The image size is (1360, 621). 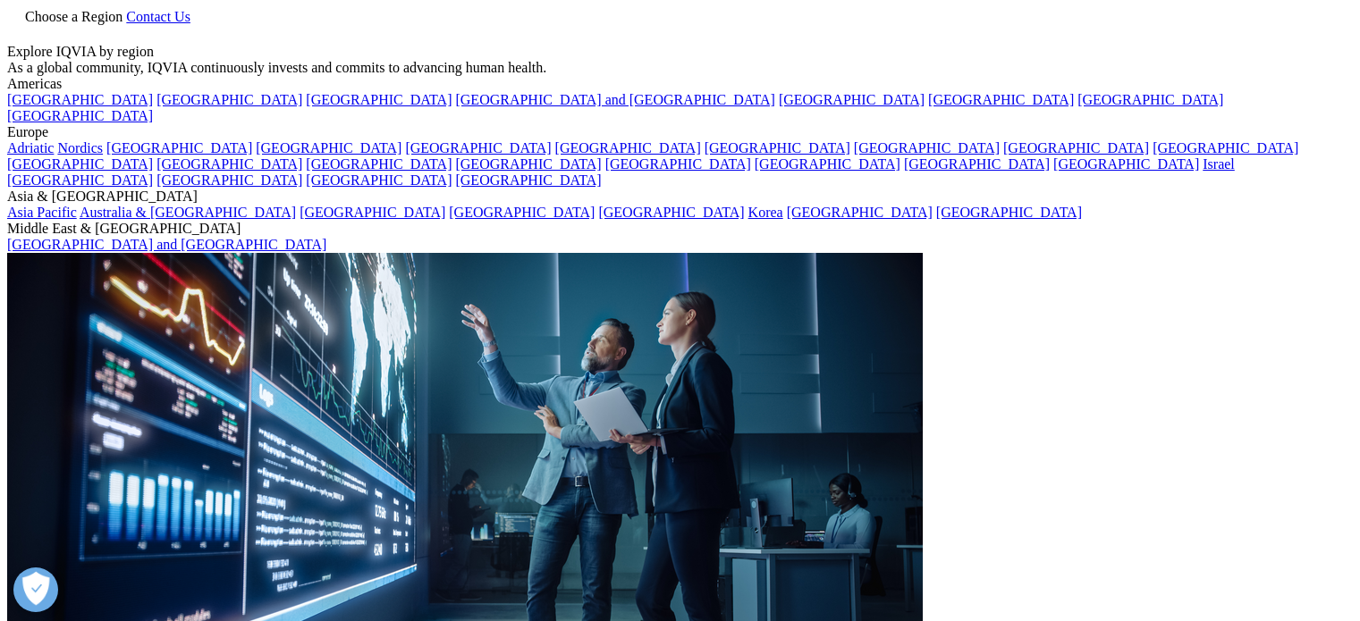 I want to click on div: Americas, so click(x=680, y=84).